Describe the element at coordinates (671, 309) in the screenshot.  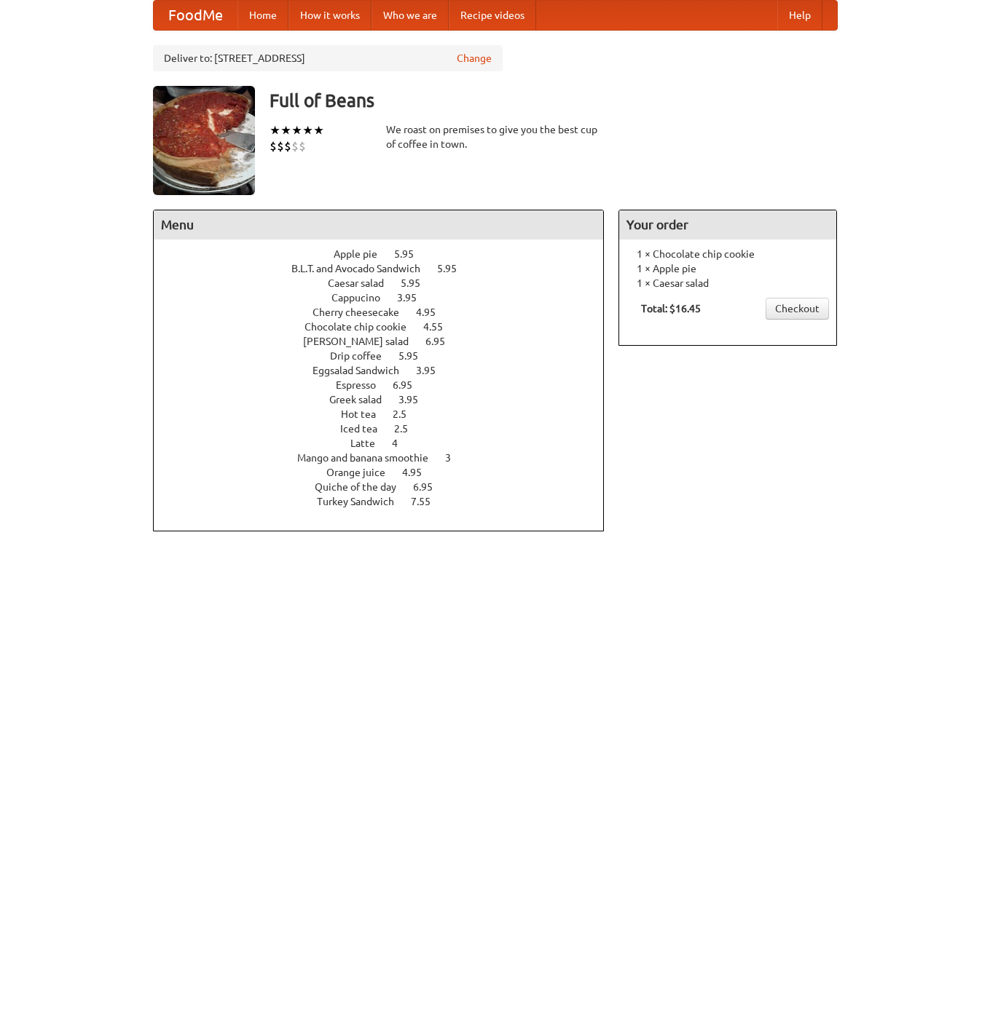
I see `b: Total: $16.45` at that location.